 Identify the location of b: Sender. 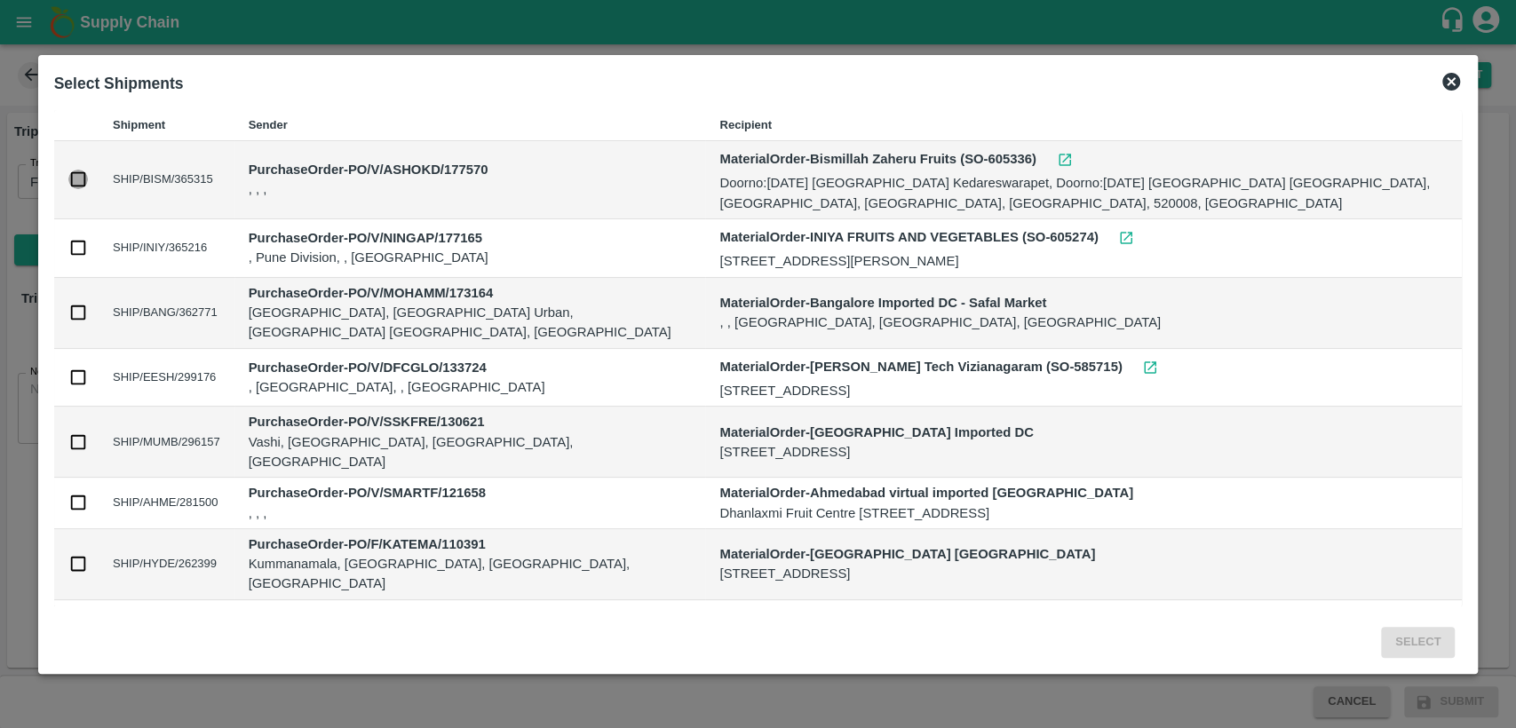
(268, 124).